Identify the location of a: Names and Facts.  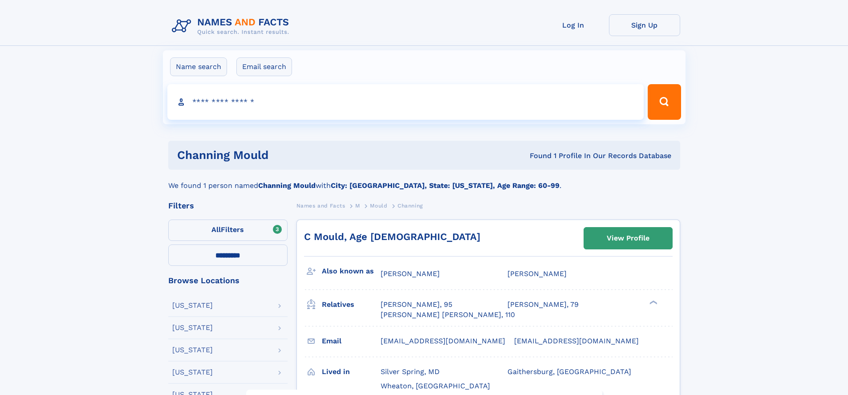
(321, 205).